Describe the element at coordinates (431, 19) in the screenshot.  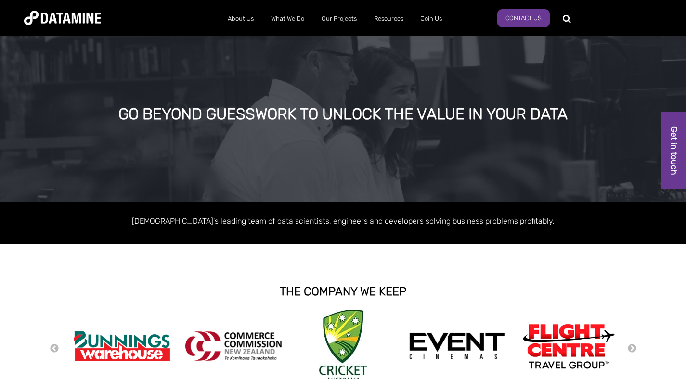
I see `a: Join Us` at that location.